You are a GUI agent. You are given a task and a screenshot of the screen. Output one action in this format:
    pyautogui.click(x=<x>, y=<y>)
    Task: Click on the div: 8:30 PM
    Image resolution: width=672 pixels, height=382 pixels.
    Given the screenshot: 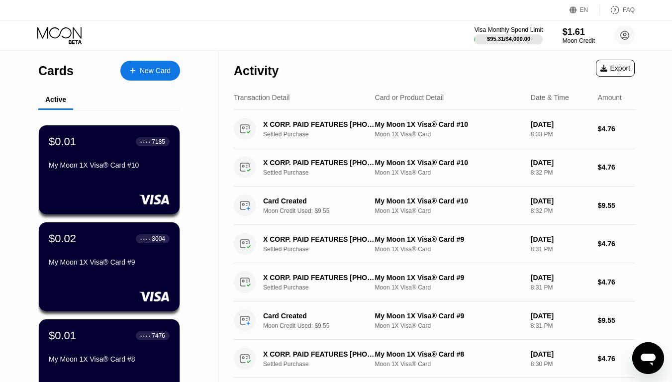 What is the action you would take?
    pyautogui.click(x=560, y=364)
    